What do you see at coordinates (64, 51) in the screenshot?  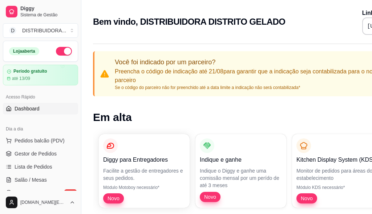 I see `button: Alterar Status` at bounding box center [64, 51].